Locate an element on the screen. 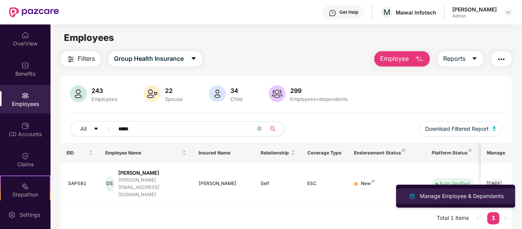 This screenshot has width=522, height=229. th: Manage is located at coordinates (496, 153).